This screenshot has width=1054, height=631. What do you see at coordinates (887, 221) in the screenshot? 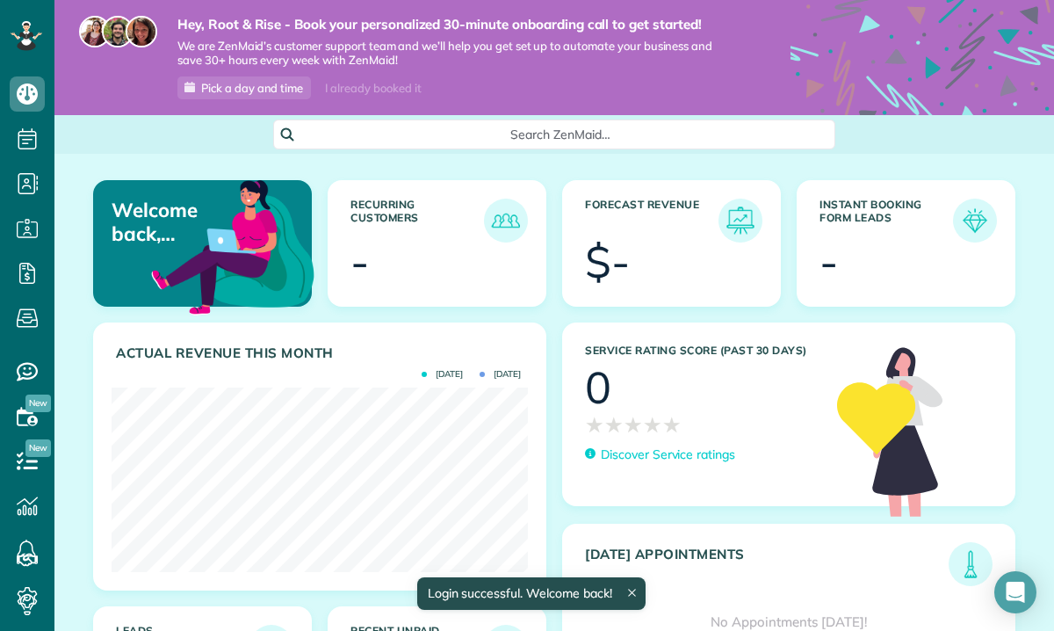
I see `h3: Instant Booking Form Leads` at bounding box center [887, 221].